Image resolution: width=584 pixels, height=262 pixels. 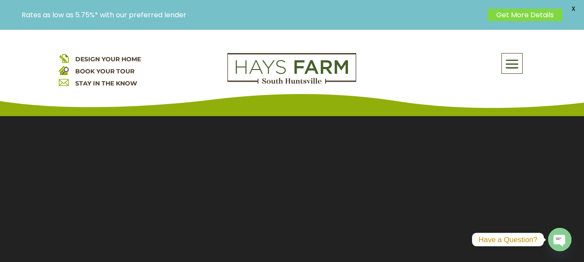 What do you see at coordinates (253, 15) in the screenshot?
I see `p: Rates as low as 5.75%* with our preferred lender` at bounding box center [253, 15].